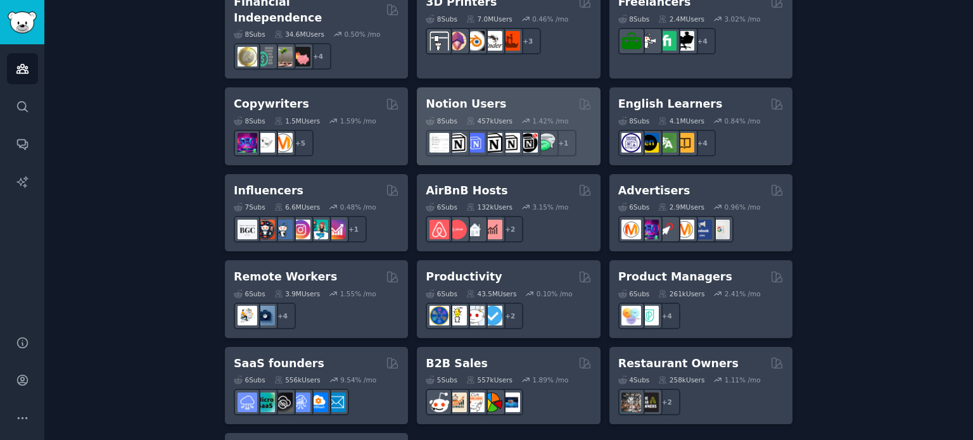 The height and width of the screenshot is (440, 973). What do you see at coordinates (283, 143) in the screenshot?
I see `img: content_marketing` at bounding box center [283, 143].